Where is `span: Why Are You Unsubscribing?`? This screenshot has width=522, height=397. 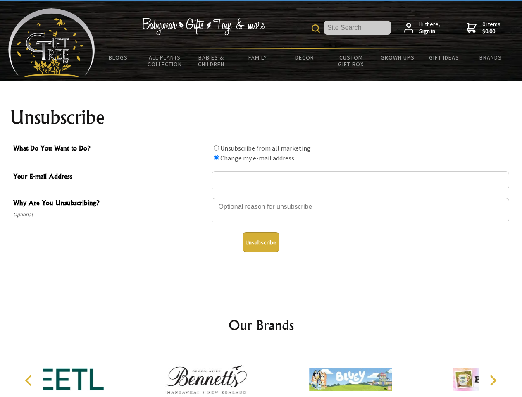
span: Why Are You Unsubscribing? is located at coordinates (110, 203).